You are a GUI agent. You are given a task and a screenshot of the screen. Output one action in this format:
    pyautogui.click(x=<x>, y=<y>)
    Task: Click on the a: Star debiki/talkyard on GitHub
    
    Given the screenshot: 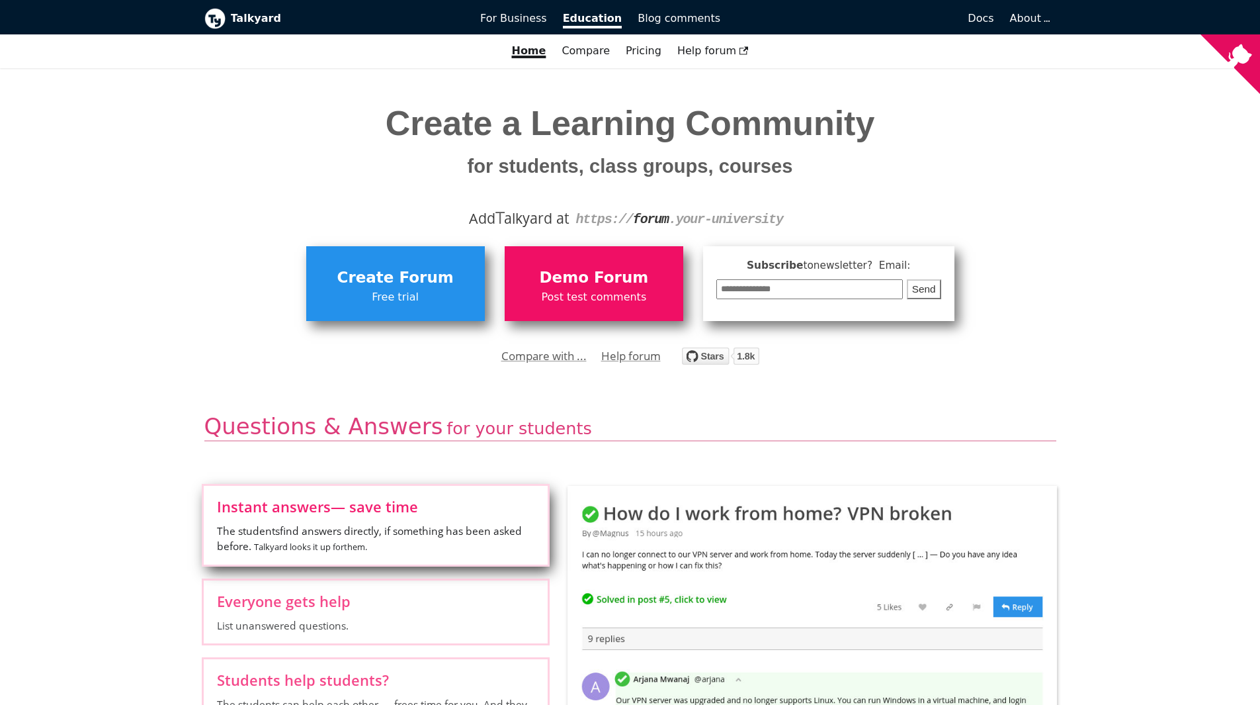 What is the action you would take?
    pyautogui.click(x=720, y=359)
    